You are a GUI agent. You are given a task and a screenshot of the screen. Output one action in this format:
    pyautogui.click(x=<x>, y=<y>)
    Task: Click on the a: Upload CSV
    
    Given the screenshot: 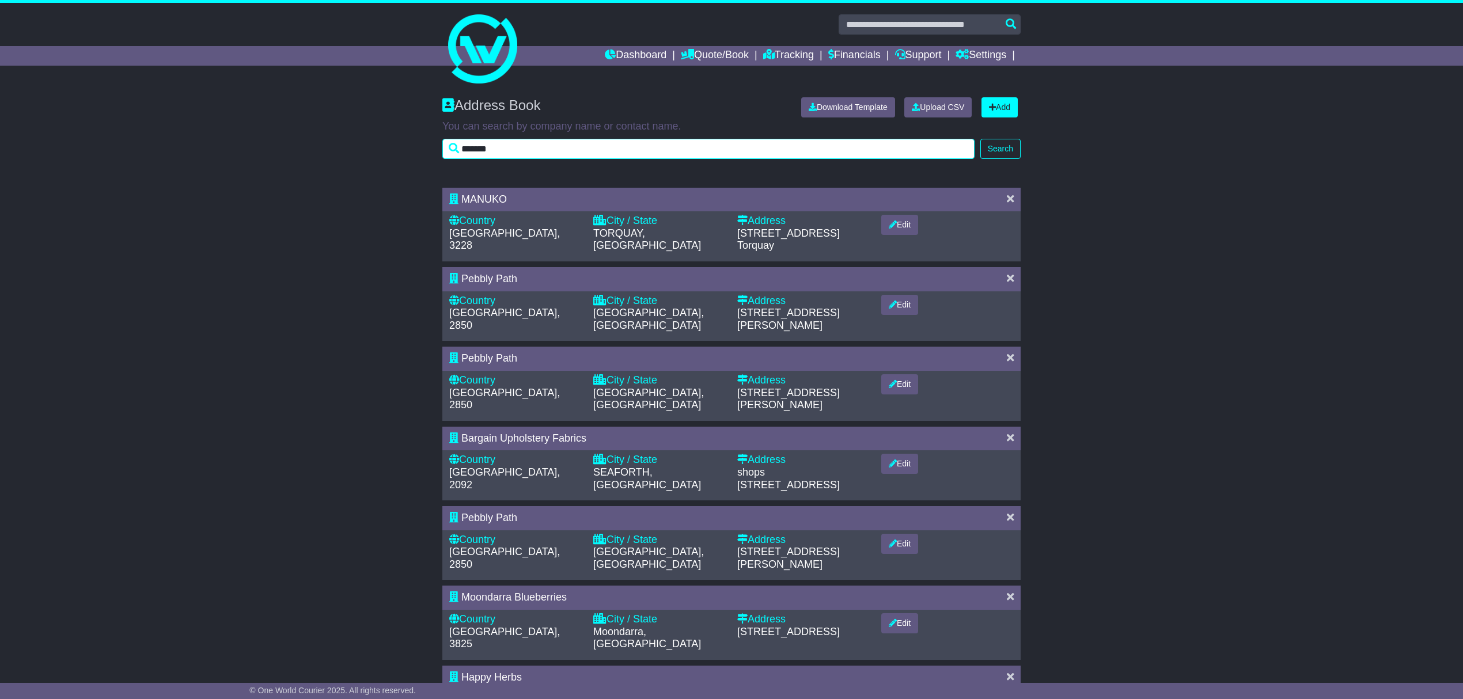 What is the action you would take?
    pyautogui.click(x=938, y=107)
    